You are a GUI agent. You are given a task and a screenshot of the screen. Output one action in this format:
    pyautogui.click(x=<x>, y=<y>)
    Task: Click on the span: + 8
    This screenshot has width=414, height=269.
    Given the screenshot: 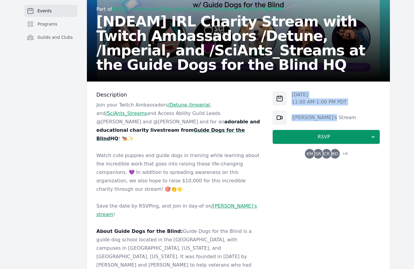 What is the action you would take?
    pyautogui.click(x=343, y=154)
    